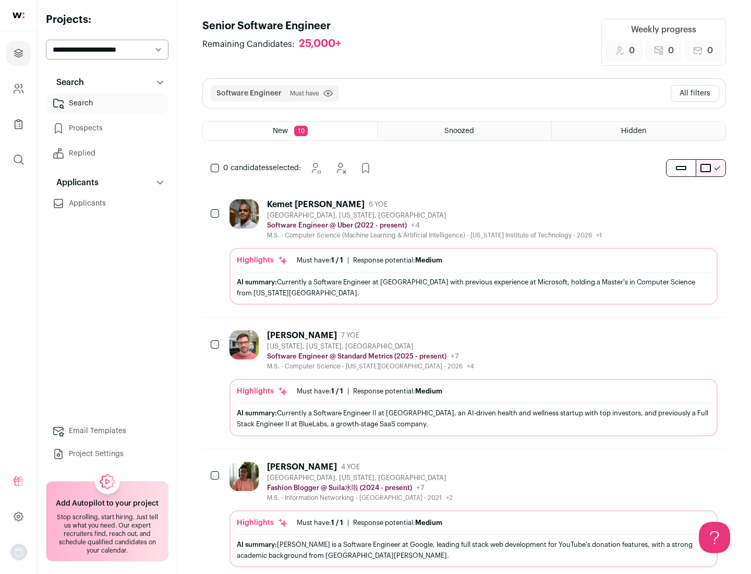 This screenshot has width=751, height=574. What do you see at coordinates (107, 82) in the screenshot?
I see `button: Search` at bounding box center [107, 82].